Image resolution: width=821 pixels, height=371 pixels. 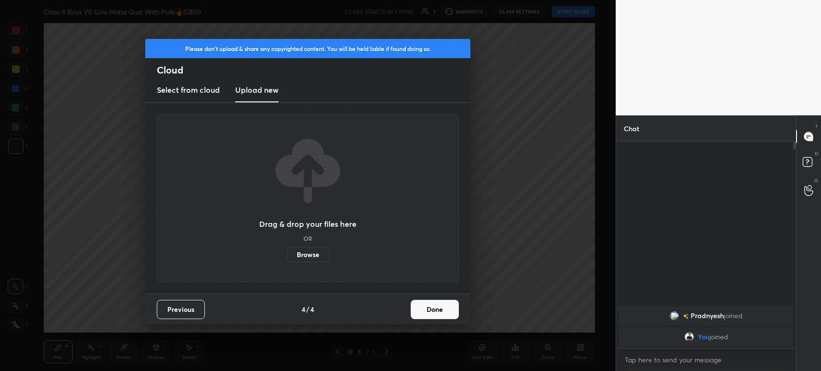 What do you see at coordinates (308, 239) in the screenshot?
I see `h5: OR` at bounding box center [308, 239].